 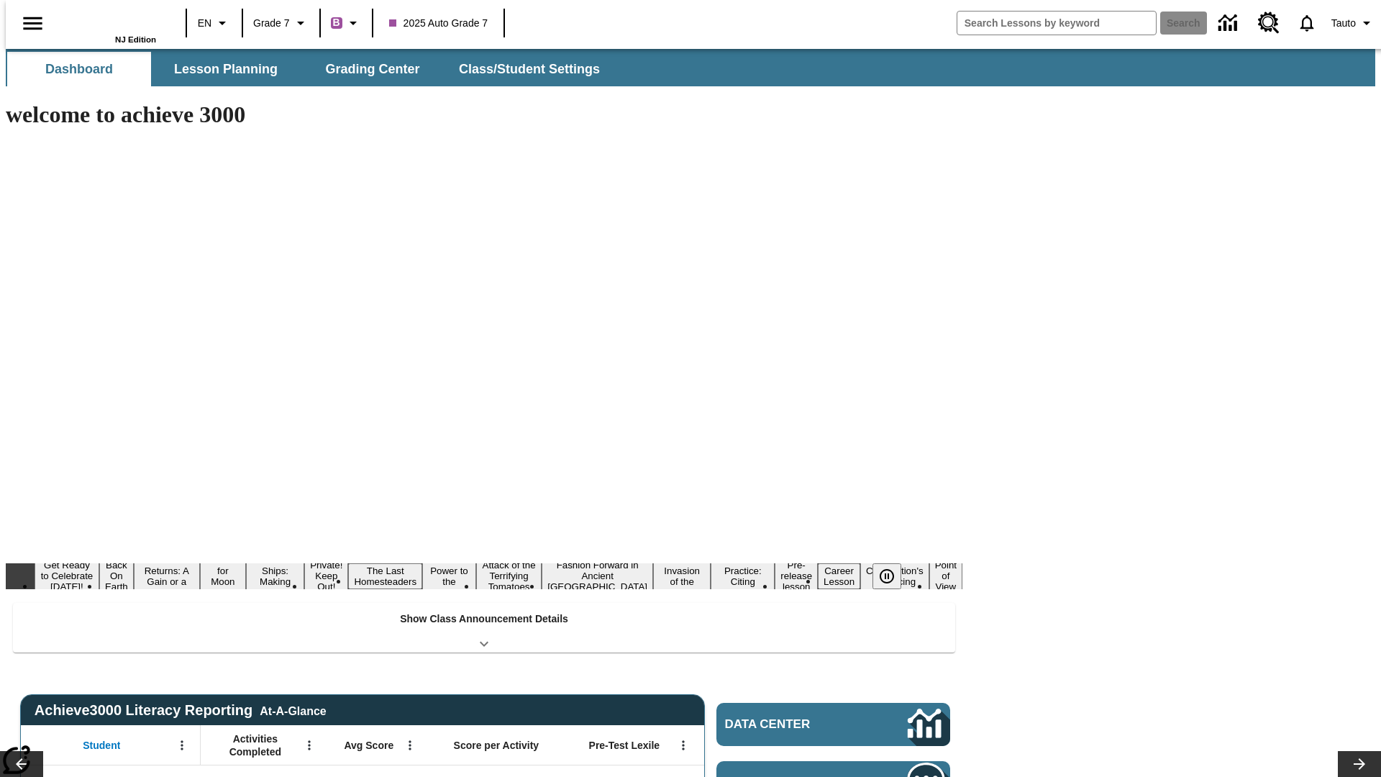 What do you see at coordinates (109, 21) in the screenshot?
I see `a: Home` at bounding box center [109, 21].